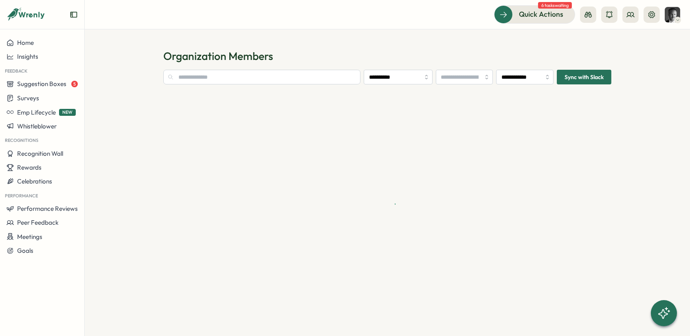 The image size is (690, 336). What do you see at coordinates (47, 208) in the screenshot?
I see `span: Performance Reviews` at bounding box center [47, 208].